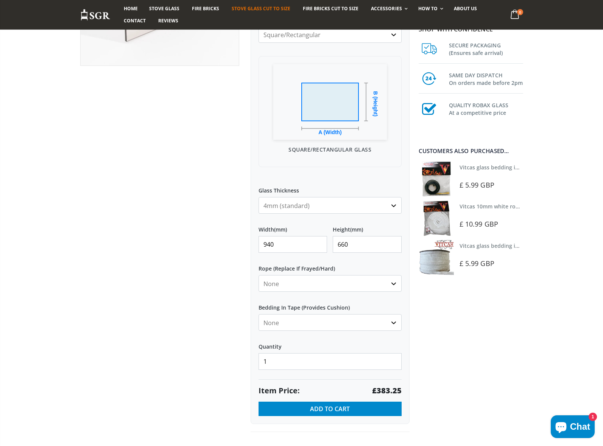 The width and height of the screenshot is (603, 446). Describe the element at coordinates (430, 9) in the screenshot. I see `a: How To` at that location.